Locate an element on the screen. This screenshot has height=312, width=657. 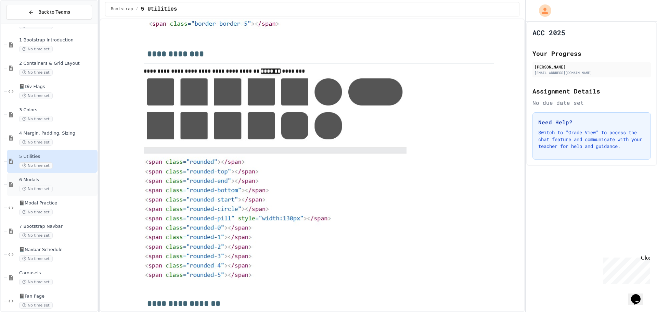
div: No due date set is located at coordinates (592, 103).